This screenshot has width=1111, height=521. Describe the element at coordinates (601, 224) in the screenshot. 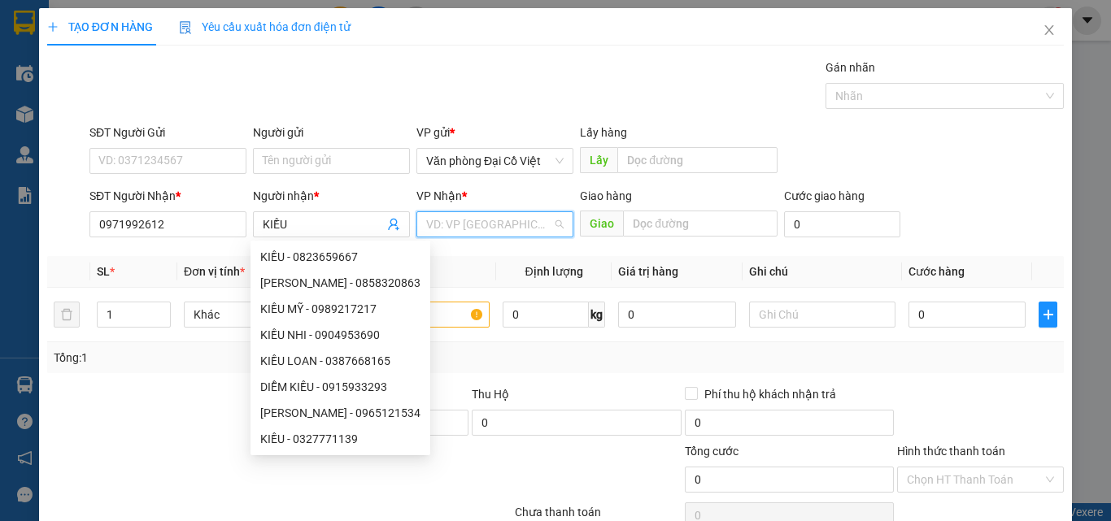

I see `span: Giao` at that location.